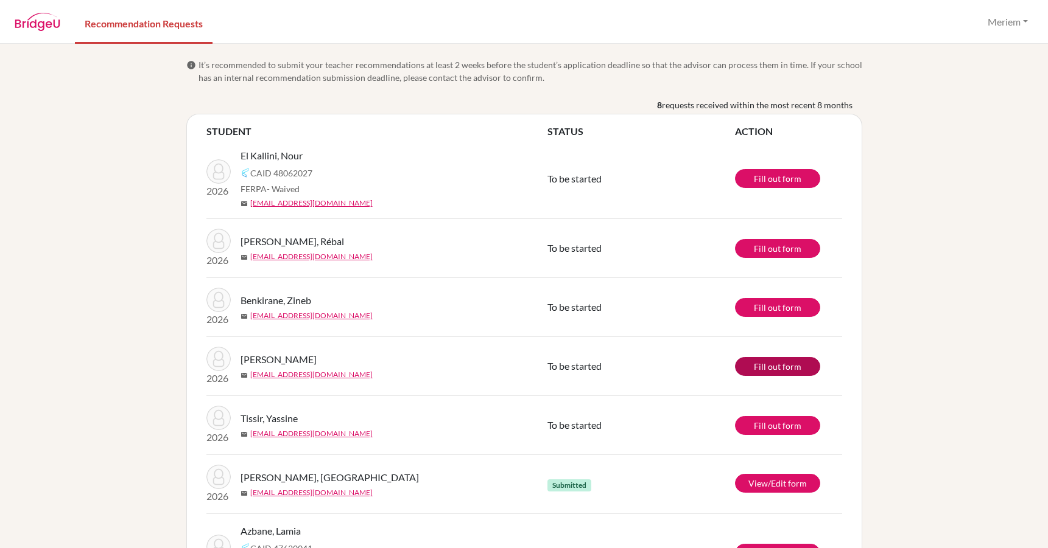 This screenshot has width=1048, height=548. I want to click on a: Recommendation Requests, so click(144, 23).